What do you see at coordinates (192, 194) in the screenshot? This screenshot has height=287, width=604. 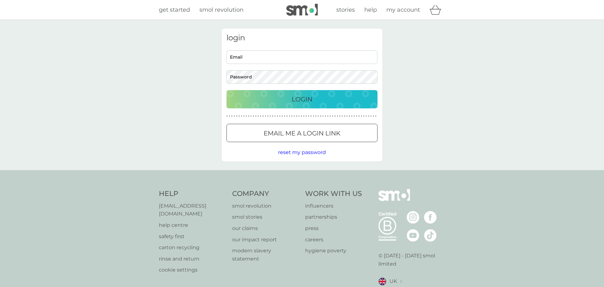 I see `h4: Help` at bounding box center [192, 194].